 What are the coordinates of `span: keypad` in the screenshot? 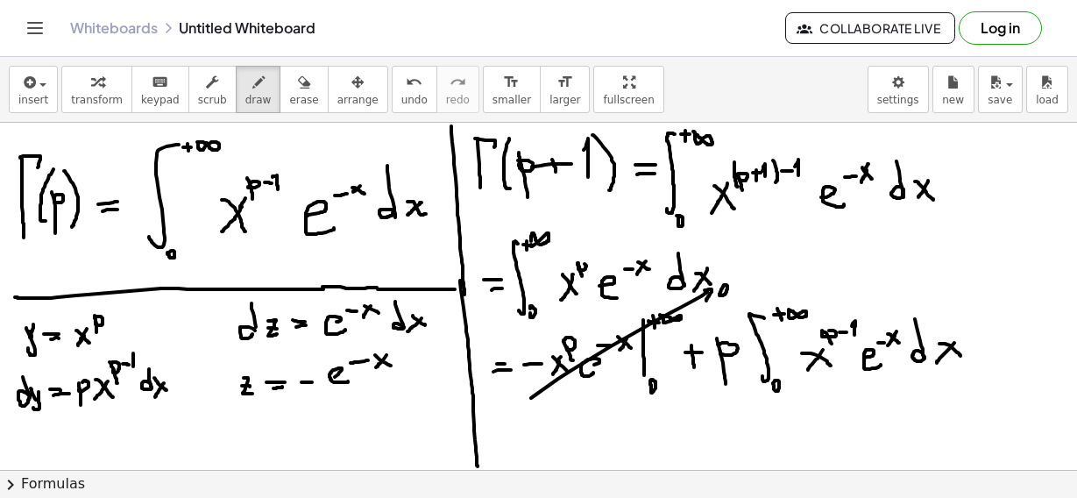 It's located at (160, 100).